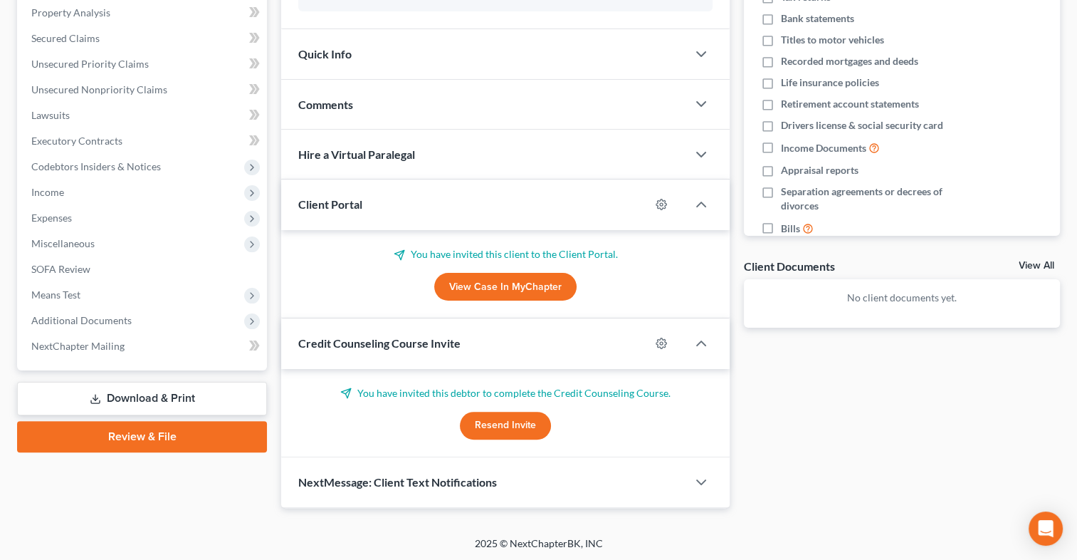  Describe the element at coordinates (380, 342) in the screenshot. I see `span: Credit Counseling Course Invite` at that location.